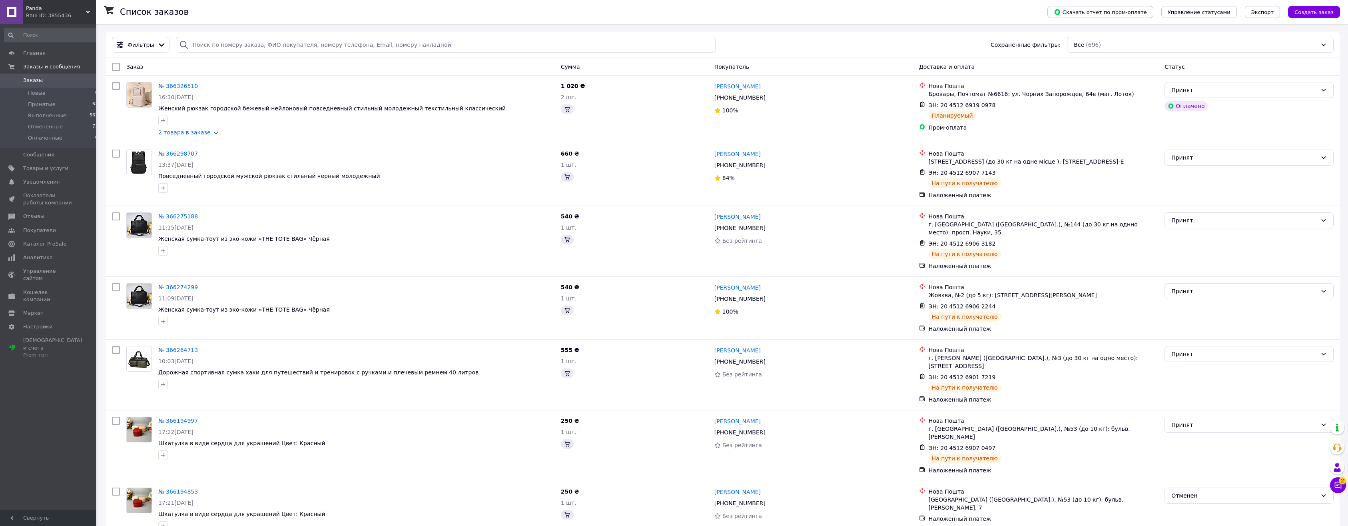  Describe the element at coordinates (34, 216) in the screenshot. I see `span: Отзывы` at that location.